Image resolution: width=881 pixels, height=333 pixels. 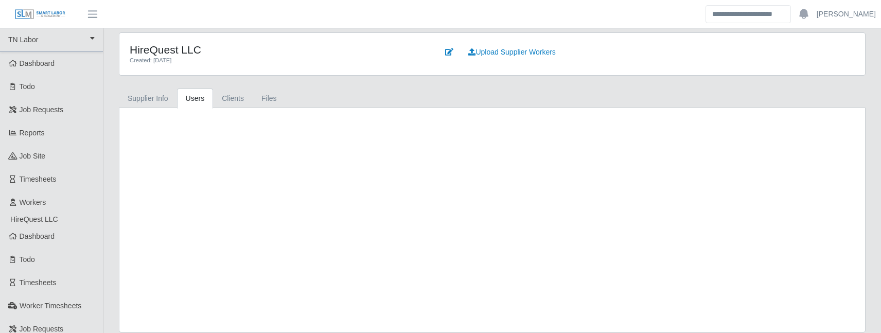 What do you see at coordinates (195, 98) in the screenshot?
I see `a: Users` at bounding box center [195, 98].